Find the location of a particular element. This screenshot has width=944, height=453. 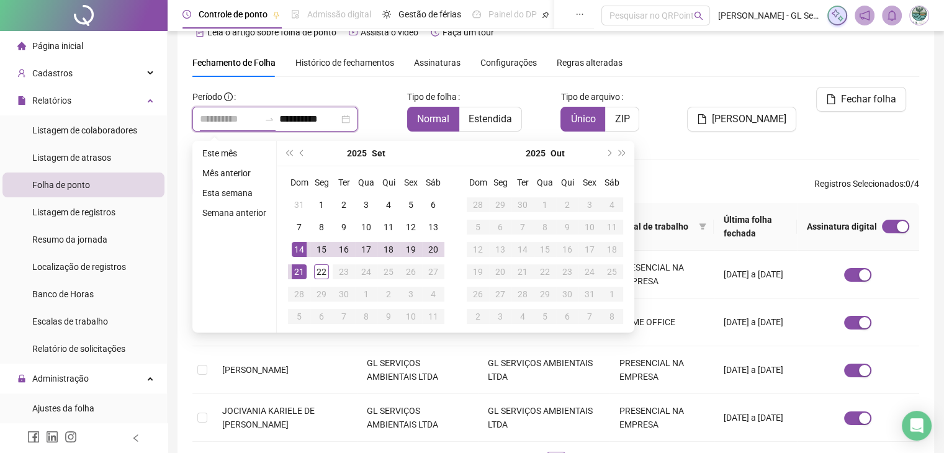

td: 2025-10-21 is located at coordinates (523, 272).